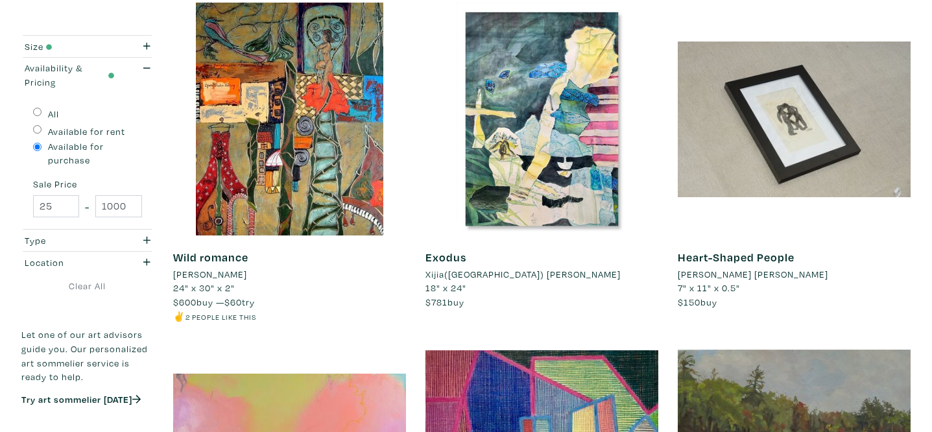 Image resolution: width=932 pixels, height=432 pixels. Describe the element at coordinates (233, 302) in the screenshot. I see `span: $60` at that location.